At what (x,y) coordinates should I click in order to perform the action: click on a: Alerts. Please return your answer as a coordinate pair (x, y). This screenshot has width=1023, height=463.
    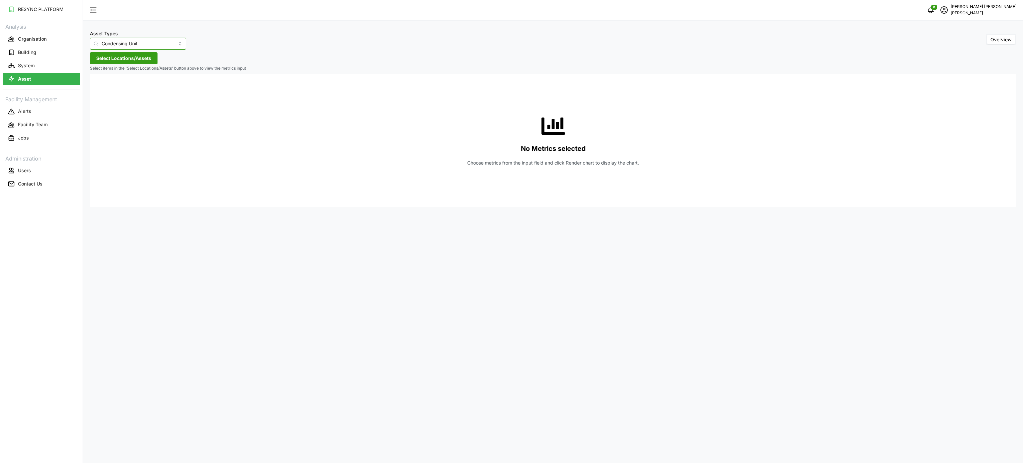
    Looking at the image, I should click on (41, 112).